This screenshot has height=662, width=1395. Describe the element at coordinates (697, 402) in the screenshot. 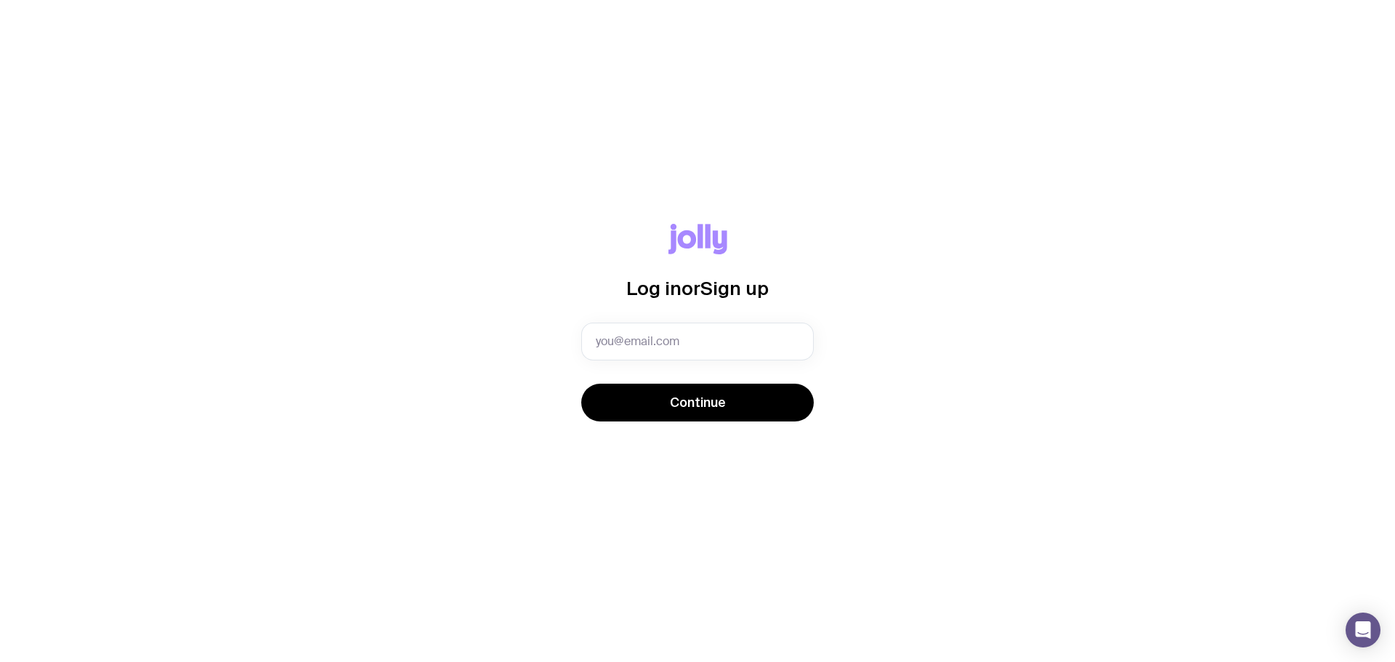

I see `button: Continue` at that location.